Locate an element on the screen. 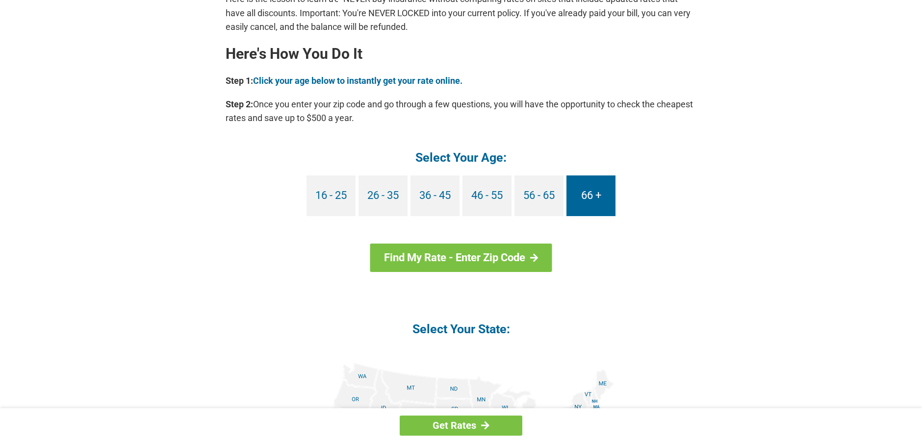  a: 36 - 45 is located at coordinates (435, 196).